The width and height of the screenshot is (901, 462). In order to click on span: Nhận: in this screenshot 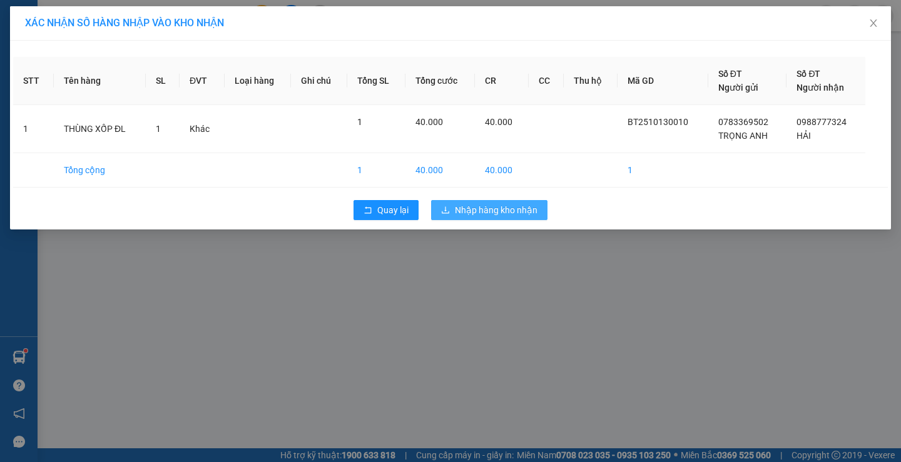, I will do `click(113, 18)`.